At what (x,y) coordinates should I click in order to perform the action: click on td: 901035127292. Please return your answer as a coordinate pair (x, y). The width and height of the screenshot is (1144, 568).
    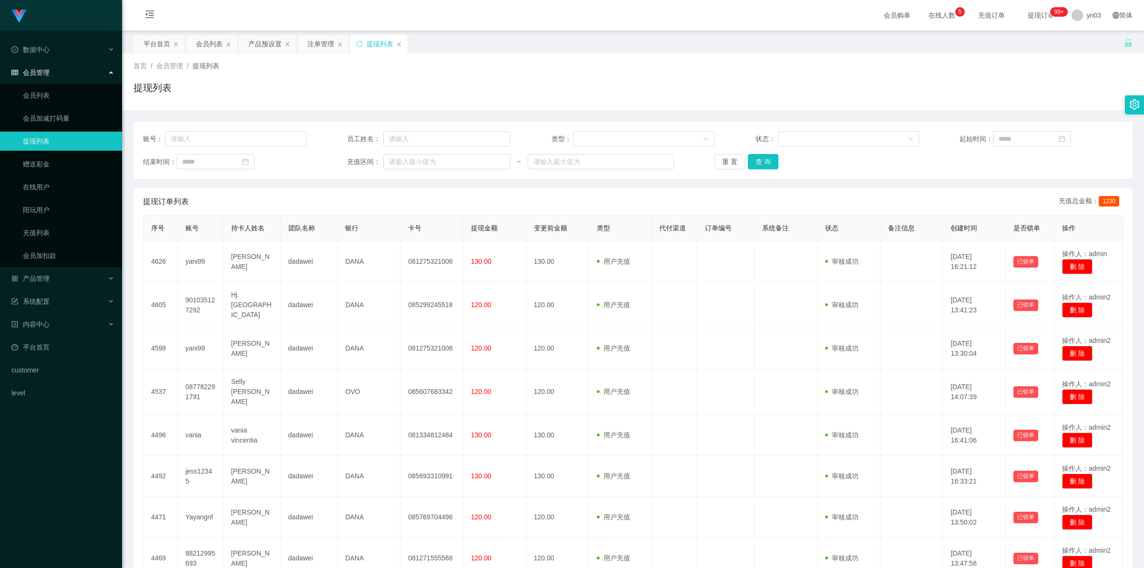
    Looking at the image, I should click on (201, 305).